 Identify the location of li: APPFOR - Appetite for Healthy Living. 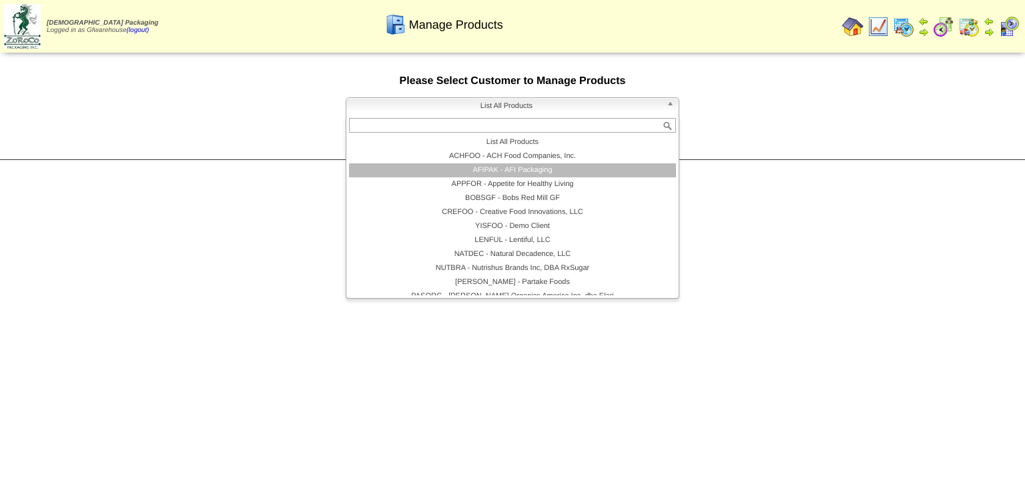
(512, 184).